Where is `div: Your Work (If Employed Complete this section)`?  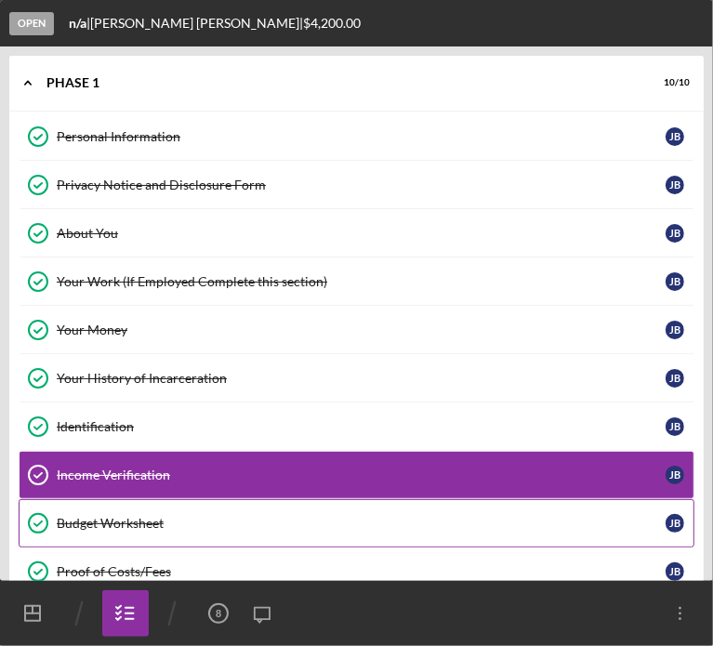 div: Your Work (If Employed Complete this section) is located at coordinates (361, 282).